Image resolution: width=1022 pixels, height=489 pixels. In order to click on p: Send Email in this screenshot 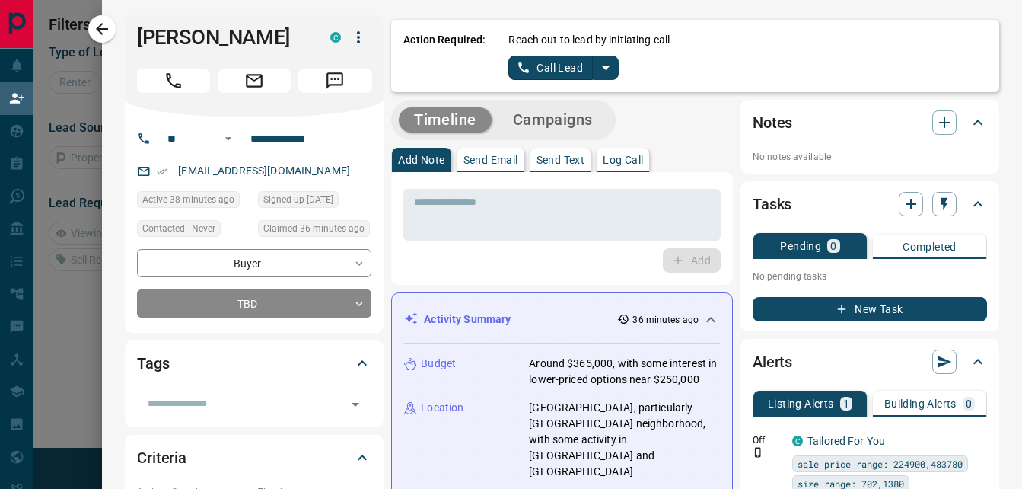, I will do `click(491, 160)`.